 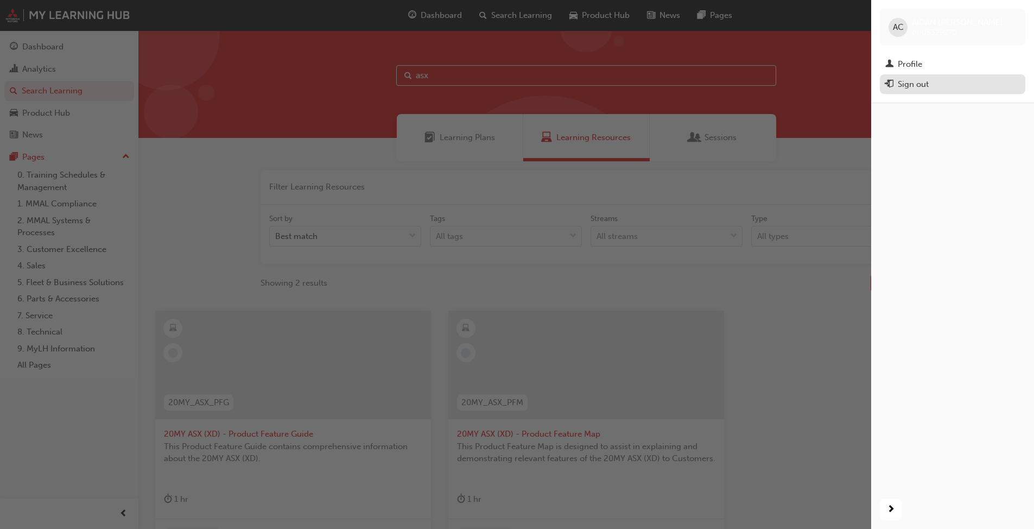 I want to click on button: Sign out, so click(x=953, y=84).